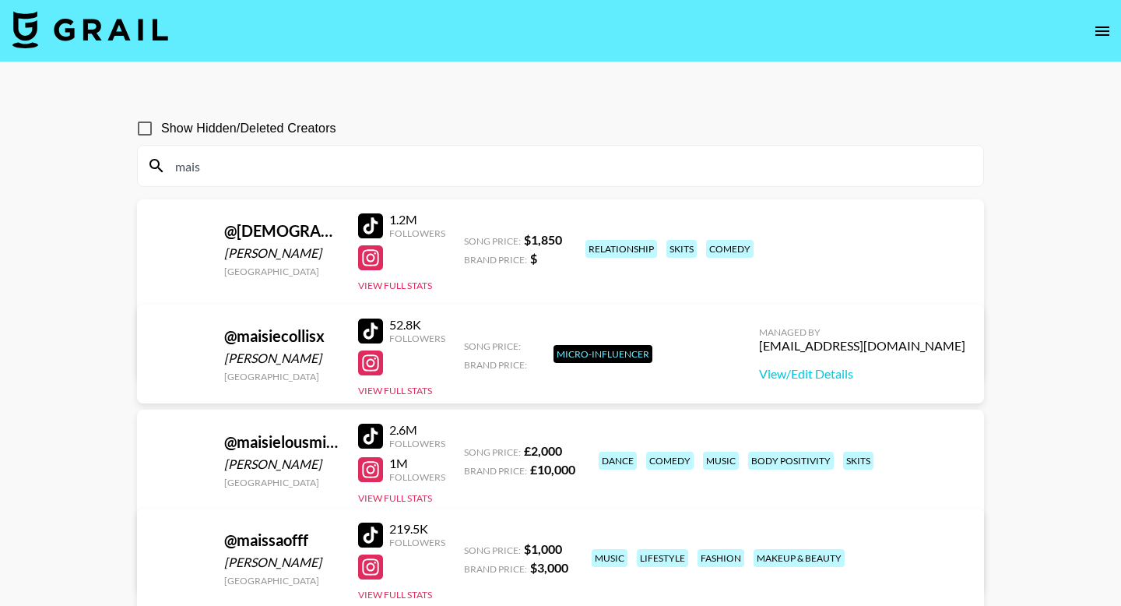 This screenshot has width=1121, height=606. Describe the element at coordinates (248, 128) in the screenshot. I see `span: Show Hidden/Deleted Creators` at that location.